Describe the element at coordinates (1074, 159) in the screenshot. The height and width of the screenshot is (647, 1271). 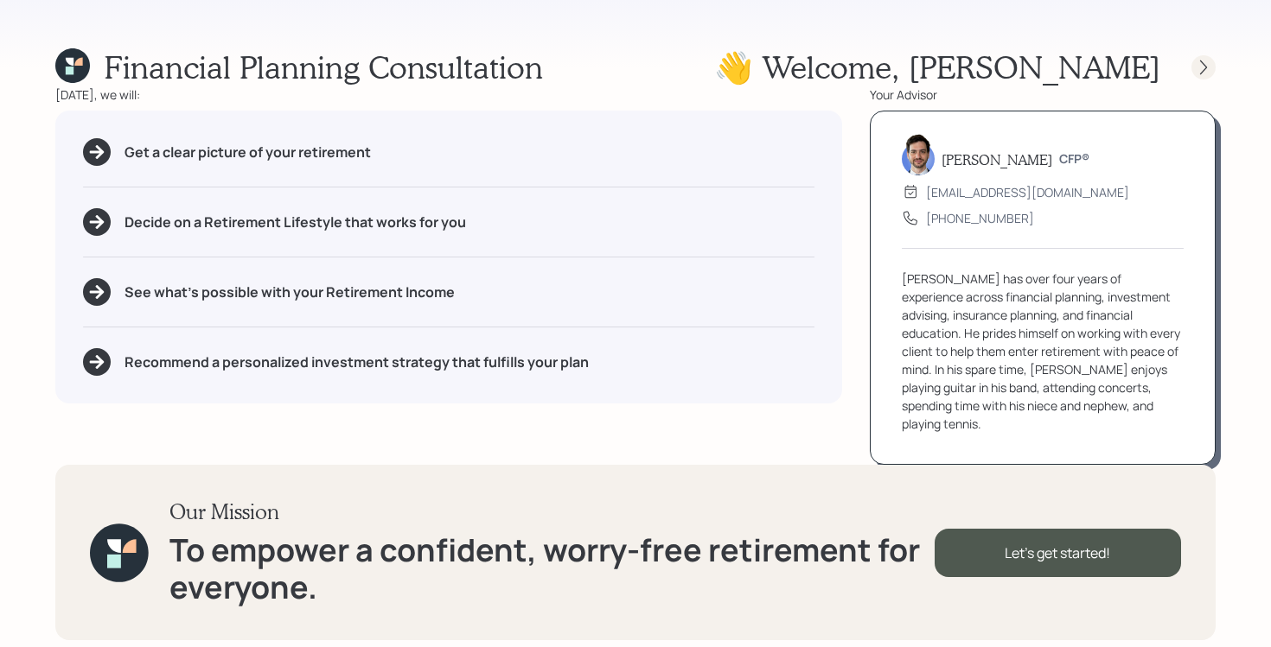
I see `h6: CFP®` at that location.